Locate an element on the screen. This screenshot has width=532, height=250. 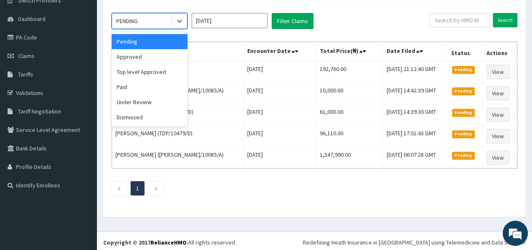
th: Encounter Date is located at coordinates (279, 52).